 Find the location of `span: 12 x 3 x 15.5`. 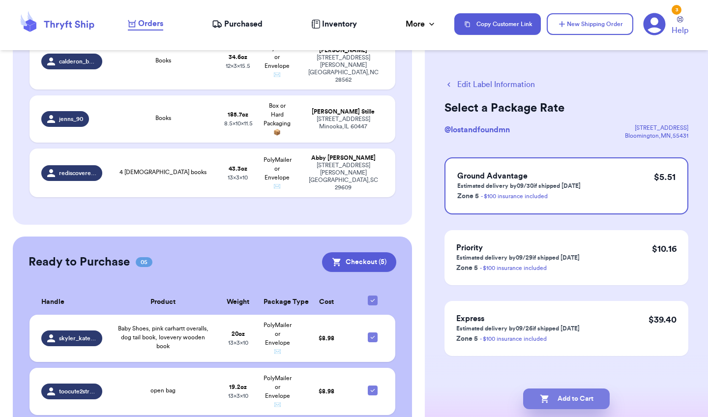

span: 12 x 3 x 15.5 is located at coordinates (238, 66).